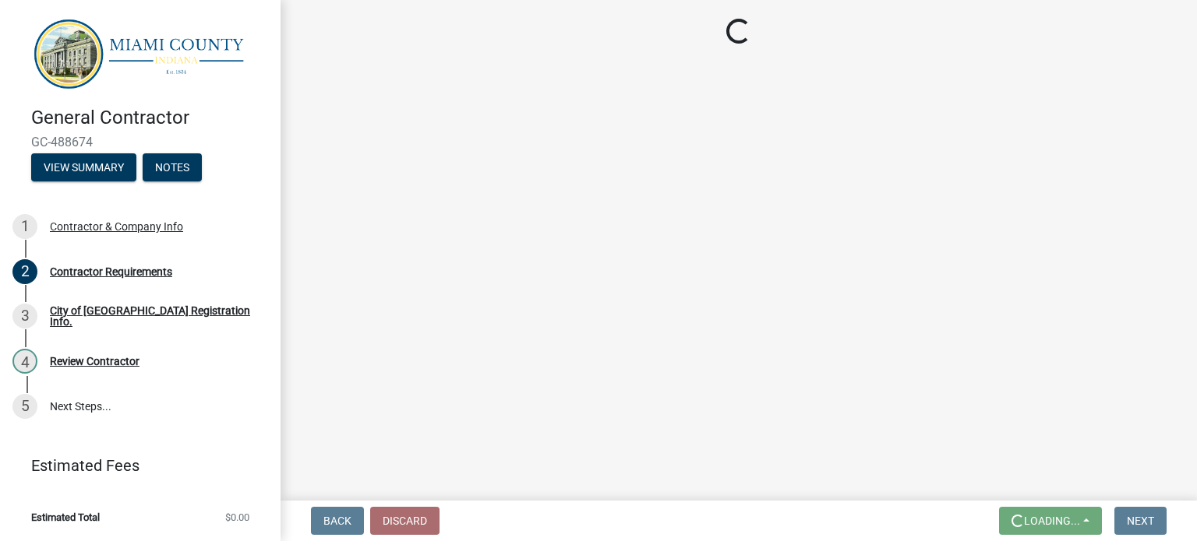  What do you see at coordinates (1140, 521) in the screenshot?
I see `span: Next` at bounding box center [1140, 521].